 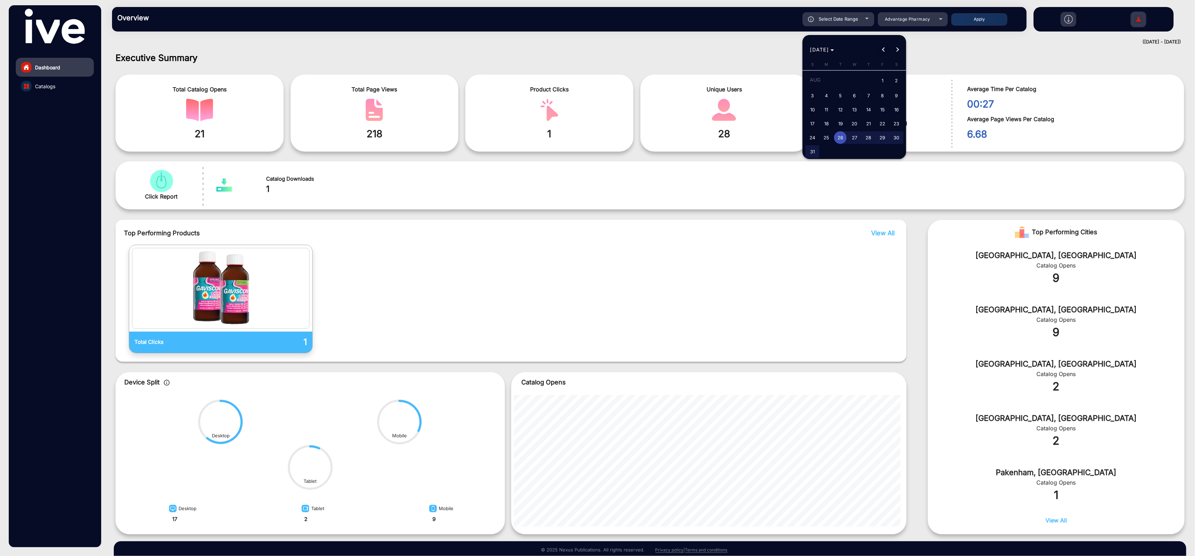 I want to click on span: 26, so click(x=841, y=138).